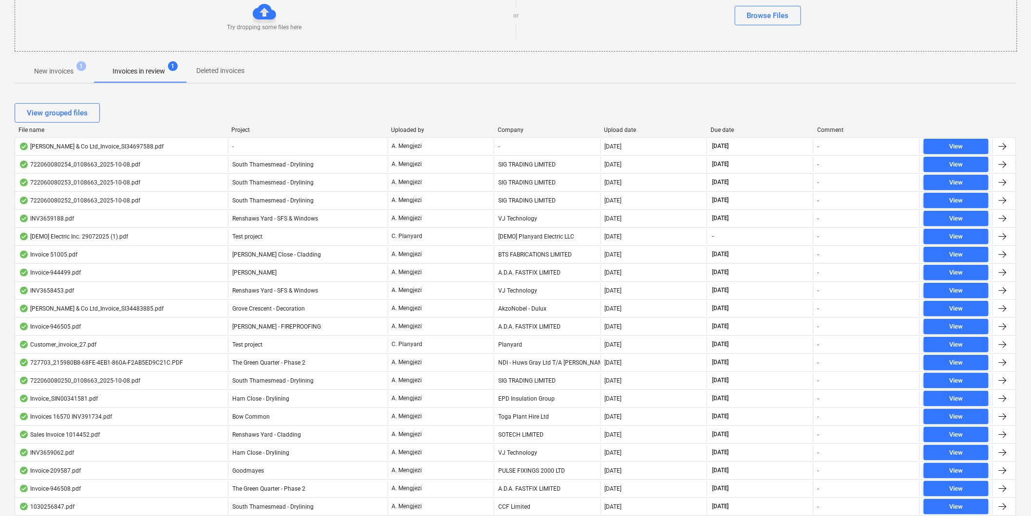 Image resolution: width=1031 pixels, height=516 pixels. Describe the element at coordinates (57, 113) in the screenshot. I see `div: View grouped files` at that location.